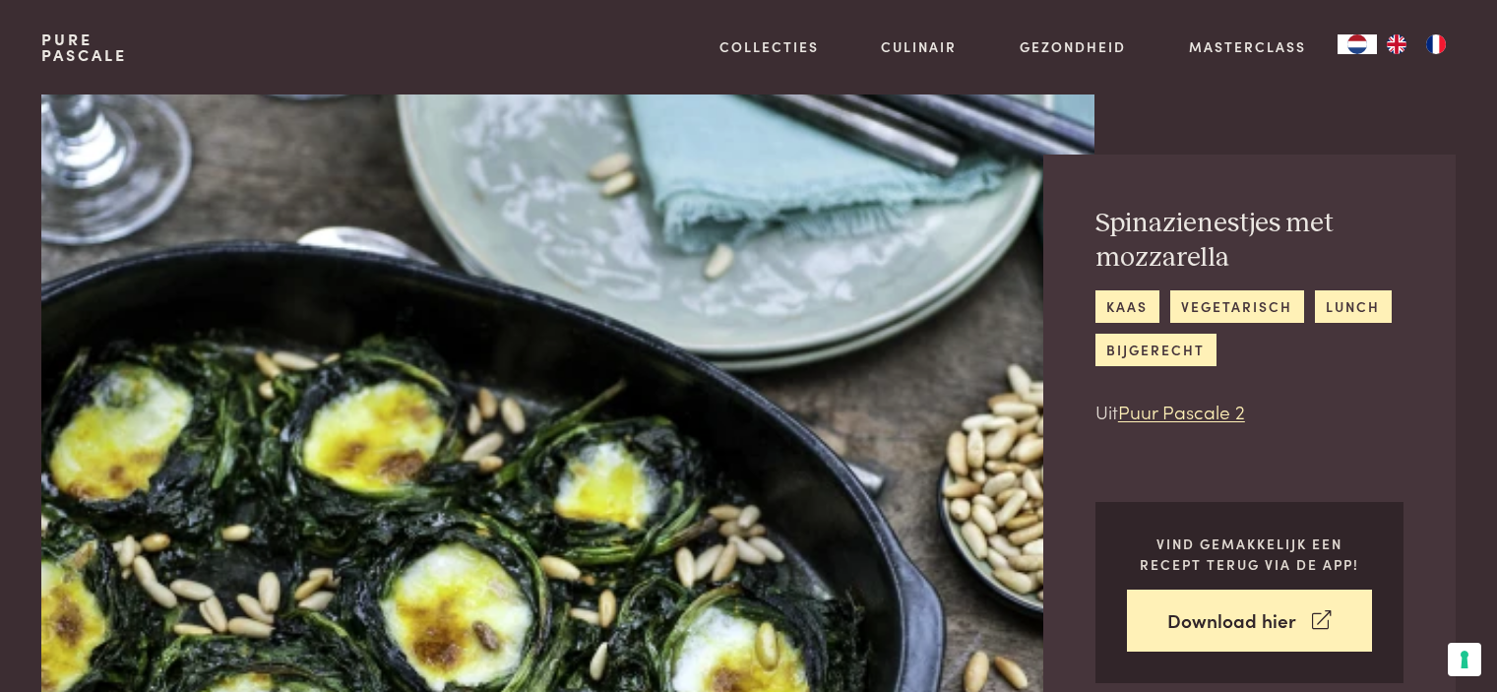 This screenshot has height=692, width=1497. I want to click on div: Language, so click(1357, 44).